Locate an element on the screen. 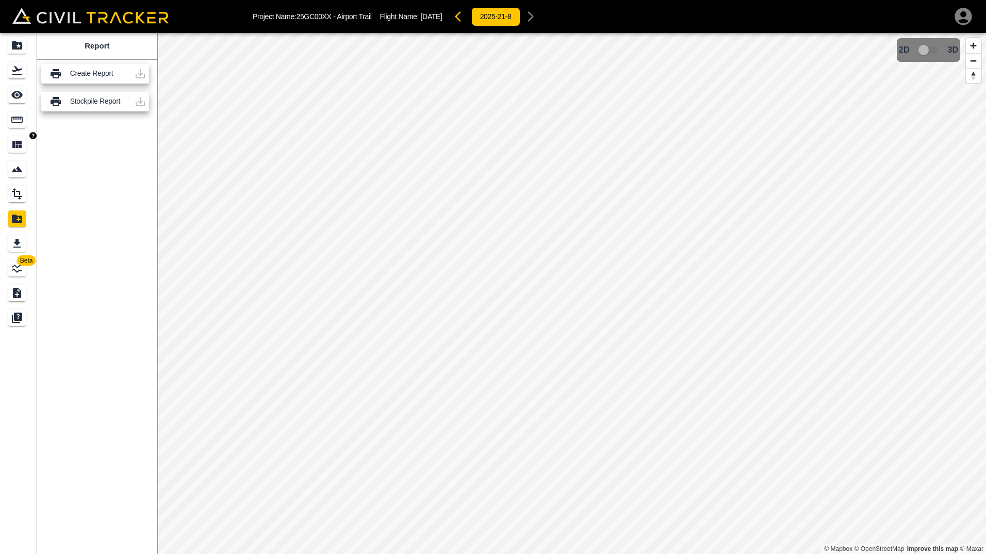 Image resolution: width=986 pixels, height=554 pixels. p: Project Name: 25GC00XX - Airport Trail is located at coordinates (312, 16).